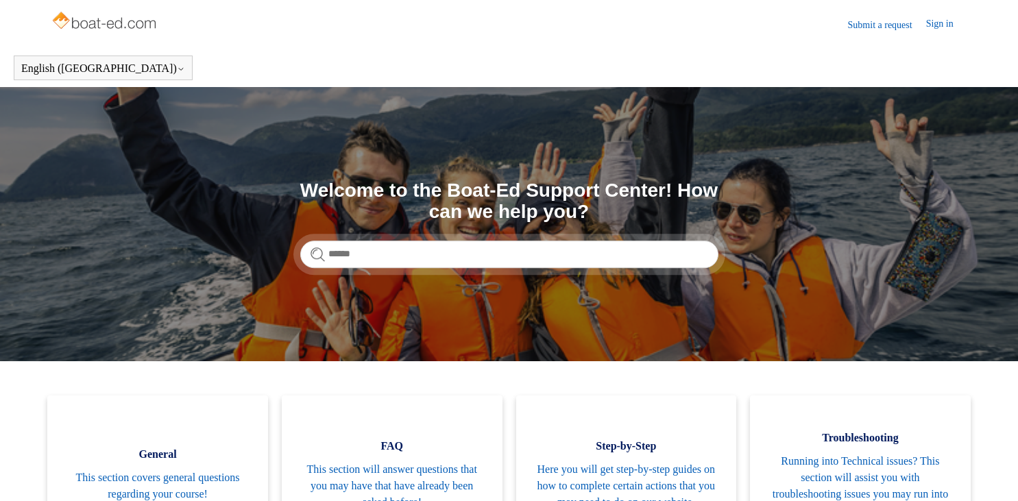 Image resolution: width=1018 pixels, height=501 pixels. I want to click on span: FAQ, so click(392, 446).